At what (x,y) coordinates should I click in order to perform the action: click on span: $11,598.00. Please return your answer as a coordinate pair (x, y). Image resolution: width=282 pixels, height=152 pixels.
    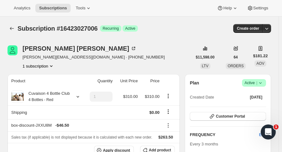
    Looking at the image, I should click on (205, 57).